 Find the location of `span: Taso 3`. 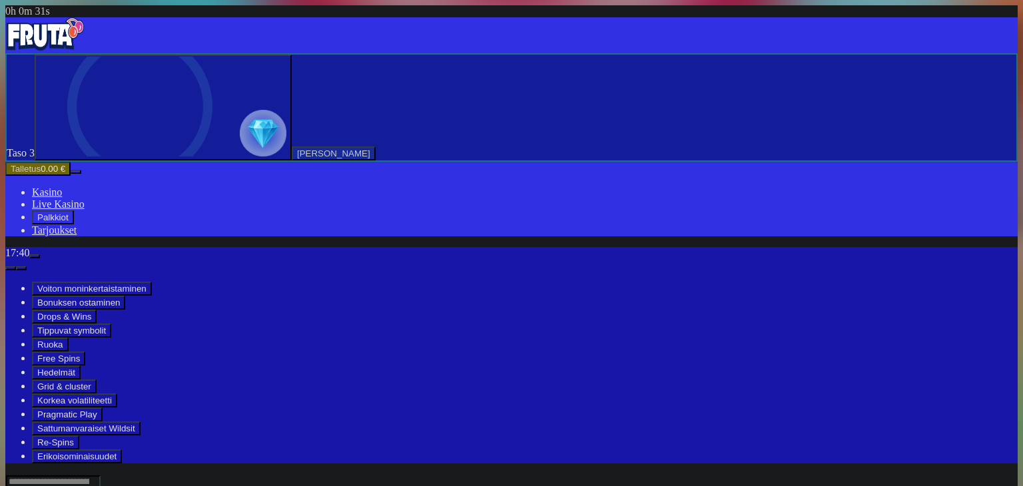

span: Taso 3 is located at coordinates (21, 152).